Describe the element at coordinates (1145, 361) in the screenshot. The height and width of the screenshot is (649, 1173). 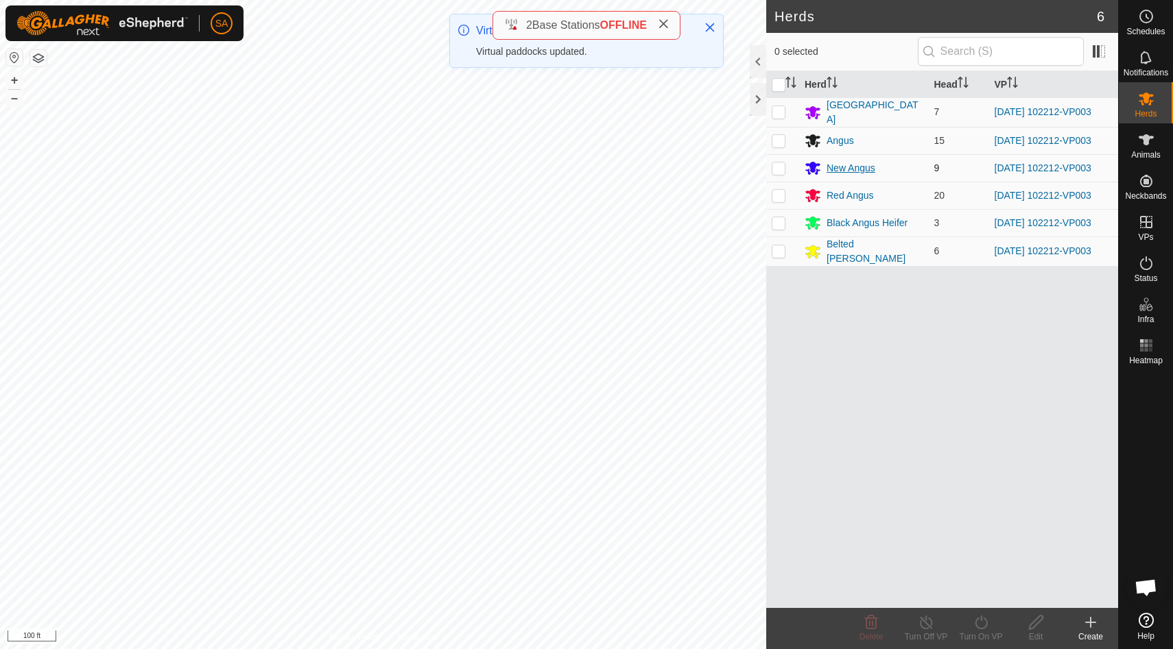
I see `span: Heatmap` at that location.